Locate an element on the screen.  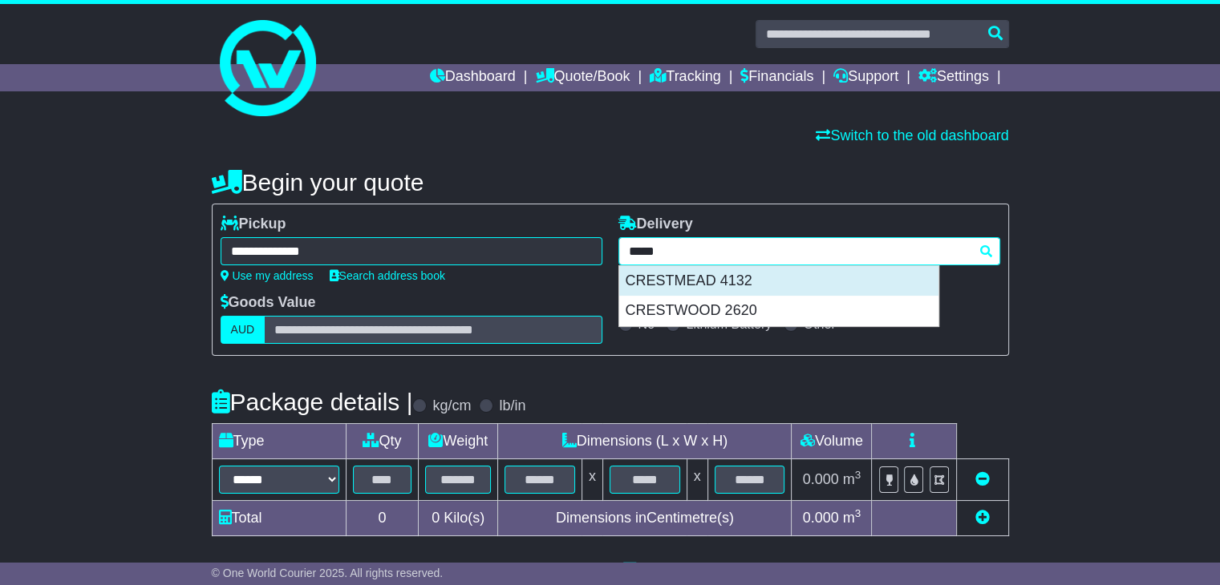
h4: Begin your quote is located at coordinates (610, 182).